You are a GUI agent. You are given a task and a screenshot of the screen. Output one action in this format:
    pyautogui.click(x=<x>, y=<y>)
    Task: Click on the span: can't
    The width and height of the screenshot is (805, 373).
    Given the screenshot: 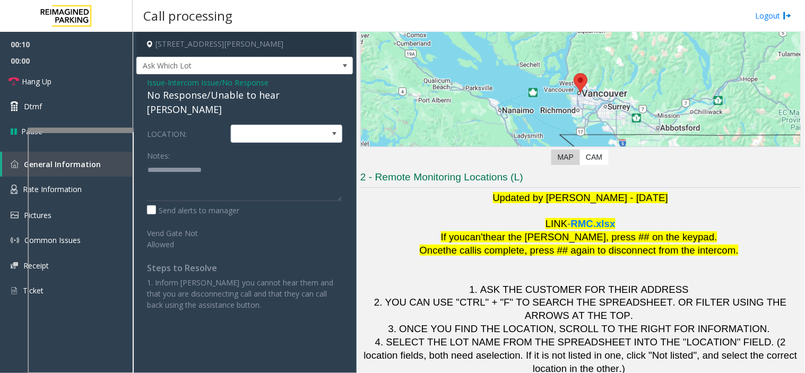 What is the action you would take?
    pyautogui.click(x=475, y=237)
    